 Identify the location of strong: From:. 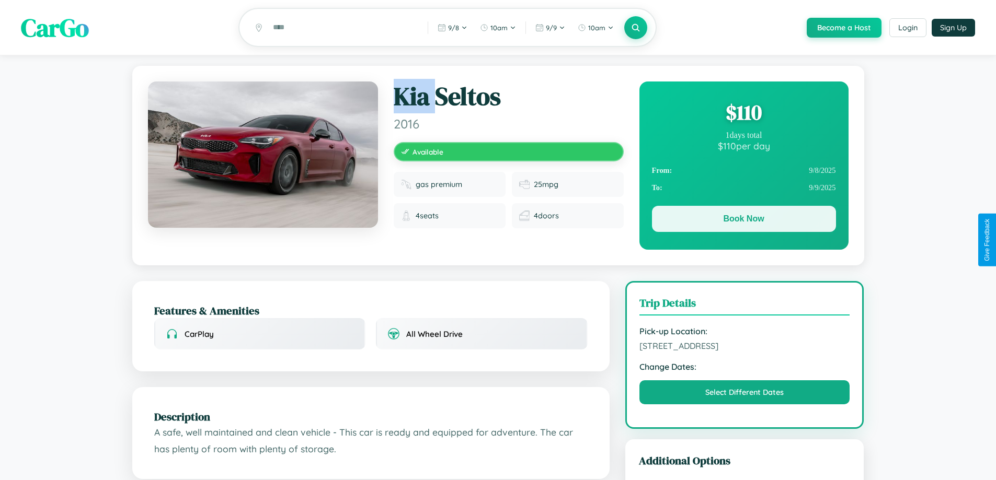
(662, 170).